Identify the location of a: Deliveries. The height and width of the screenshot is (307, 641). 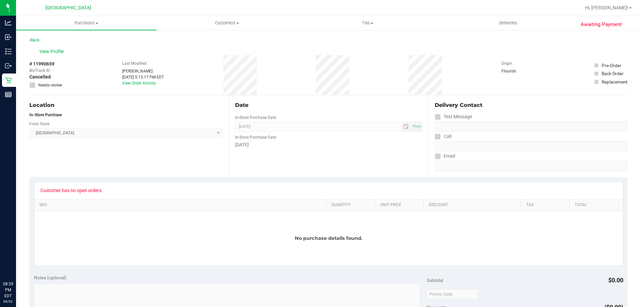
(508, 23).